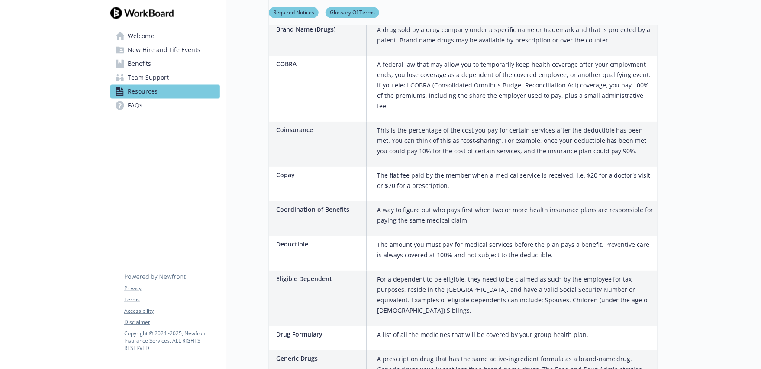  Describe the element at coordinates (319, 334) in the screenshot. I see `p: Drug Formulary` at that location.